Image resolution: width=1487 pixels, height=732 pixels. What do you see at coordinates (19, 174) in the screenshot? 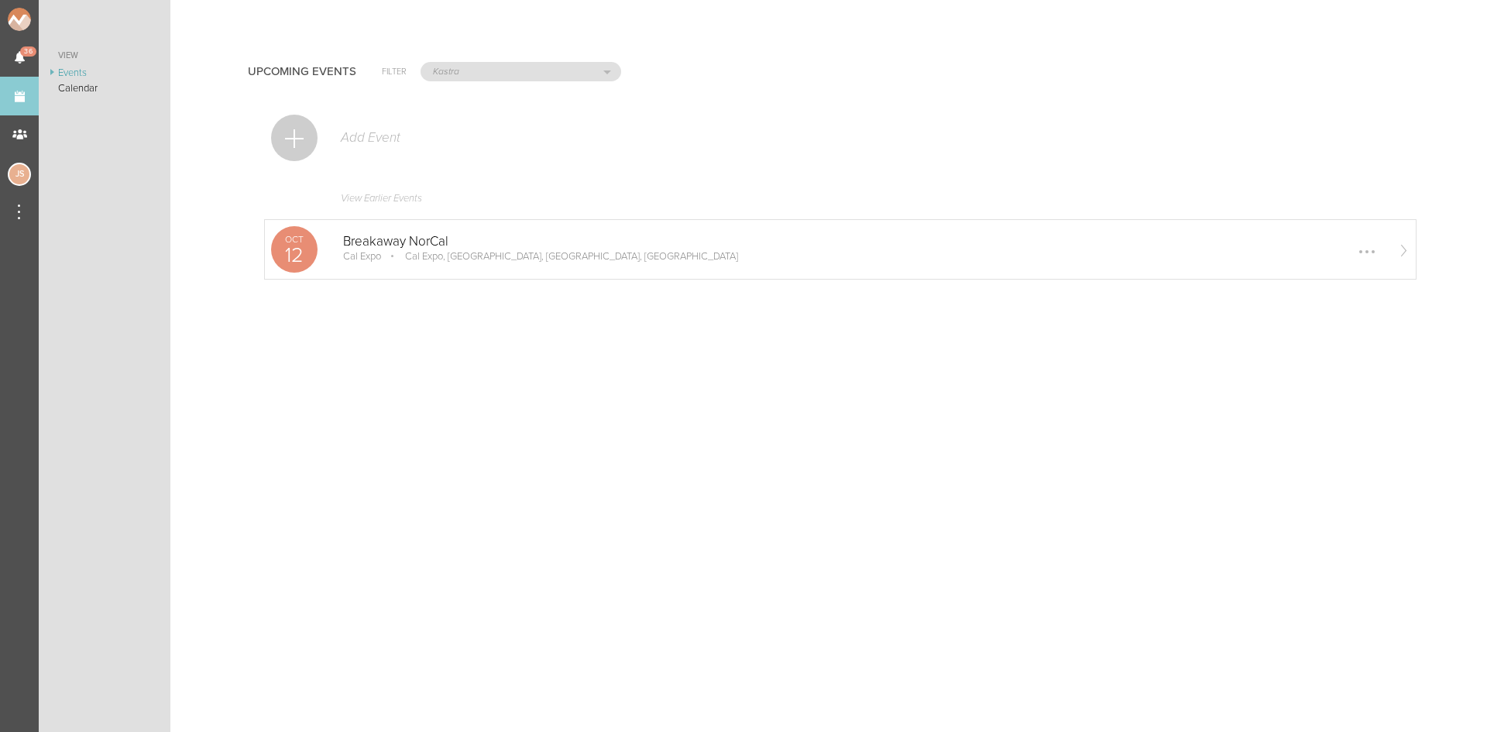
I see `div: Jessica Smith` at bounding box center [19, 174].